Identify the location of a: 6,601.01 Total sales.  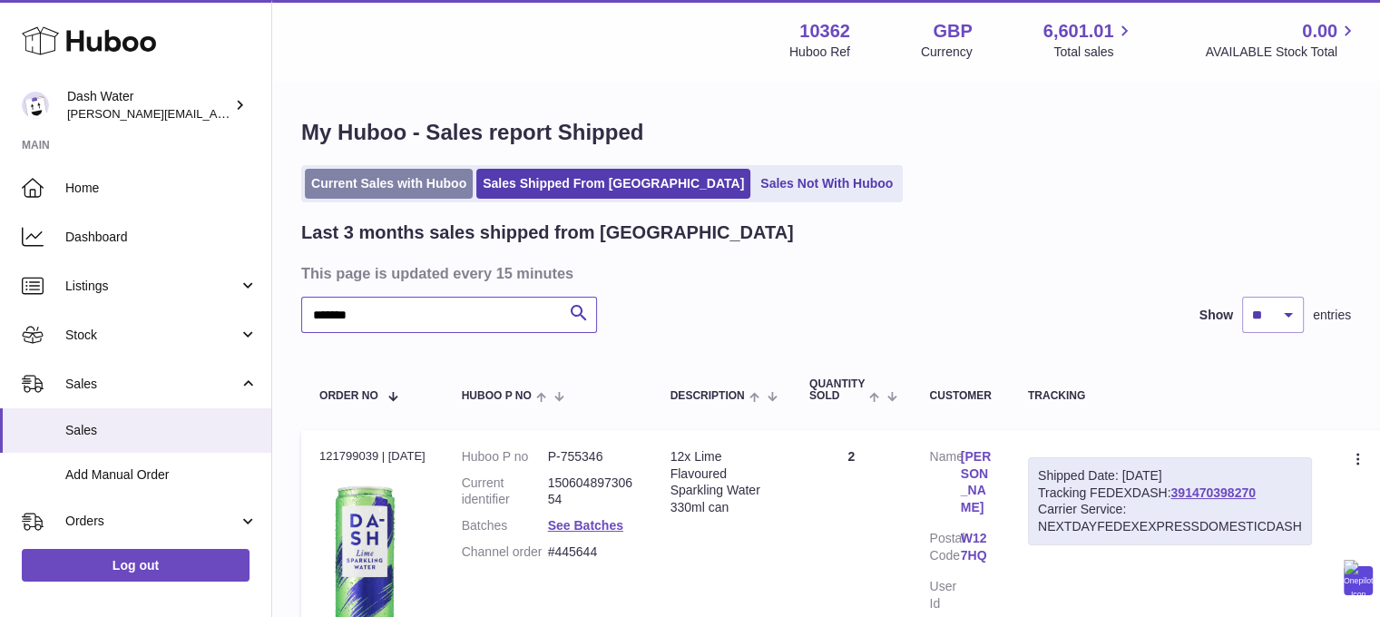
(1089, 40).